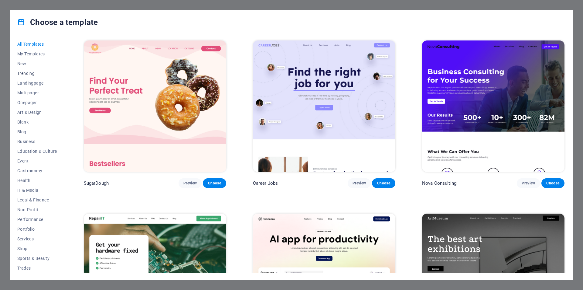 The image size is (583, 290). I want to click on button: Portfolio, so click(37, 229).